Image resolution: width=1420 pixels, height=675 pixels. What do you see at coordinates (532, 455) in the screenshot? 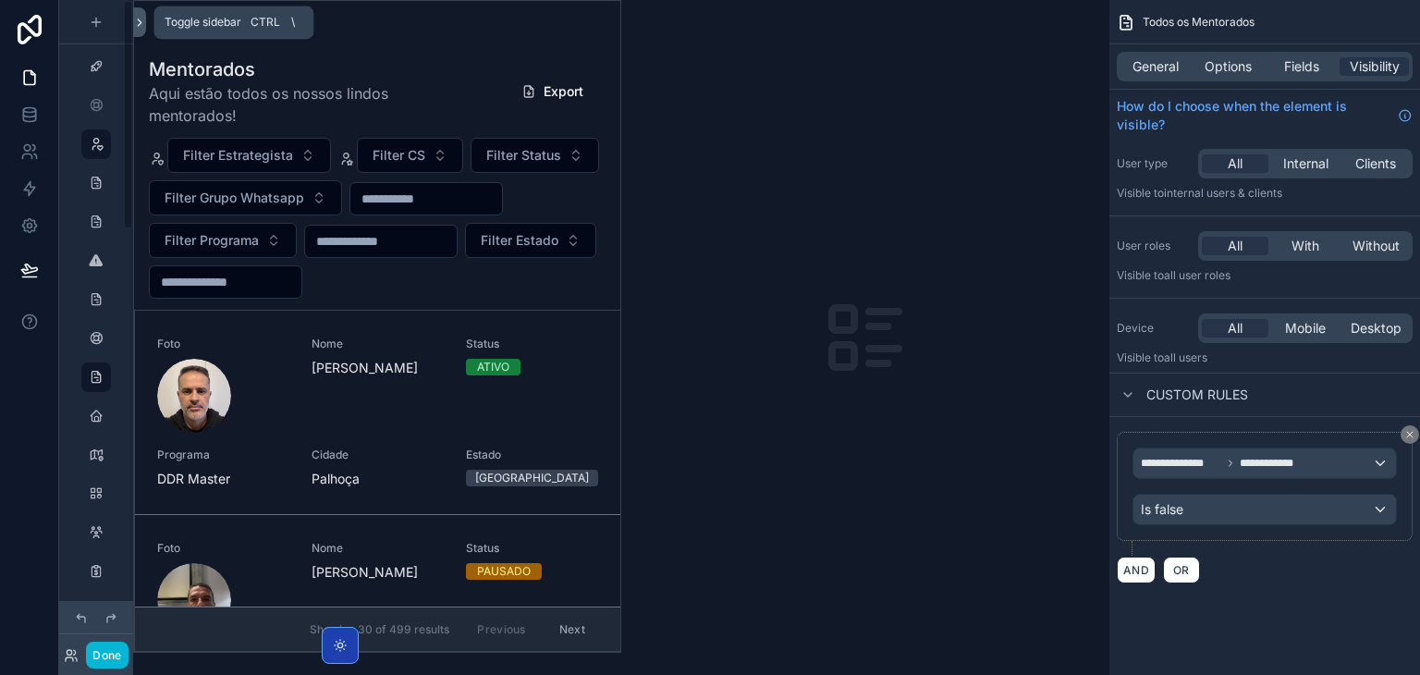
I see `span: Estado` at bounding box center [532, 455].